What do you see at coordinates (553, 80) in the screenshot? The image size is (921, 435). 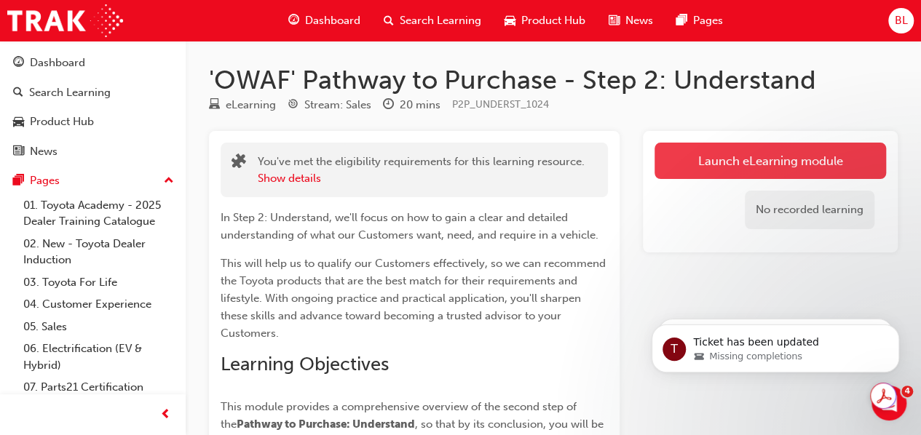 I see `h1: 'OWAF' Pathway to Purchase - Step 2: Understand` at bounding box center [553, 80].